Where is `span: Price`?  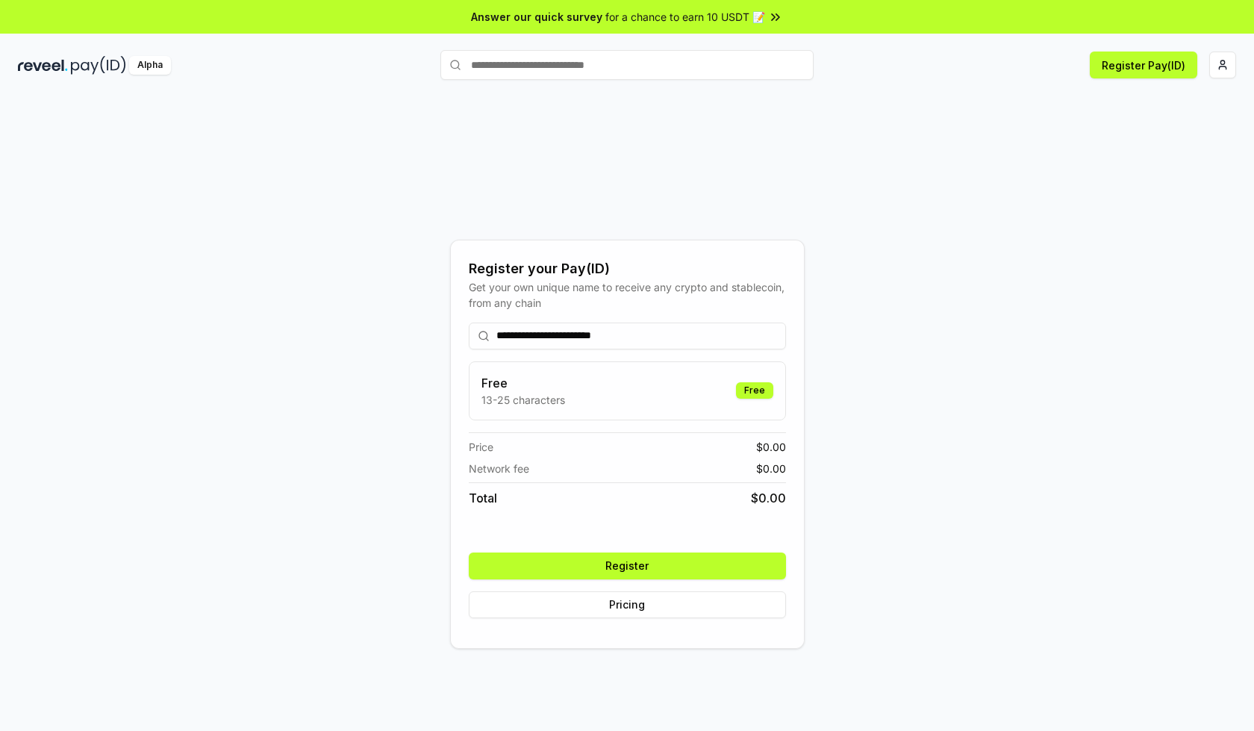
span: Price is located at coordinates (481, 446).